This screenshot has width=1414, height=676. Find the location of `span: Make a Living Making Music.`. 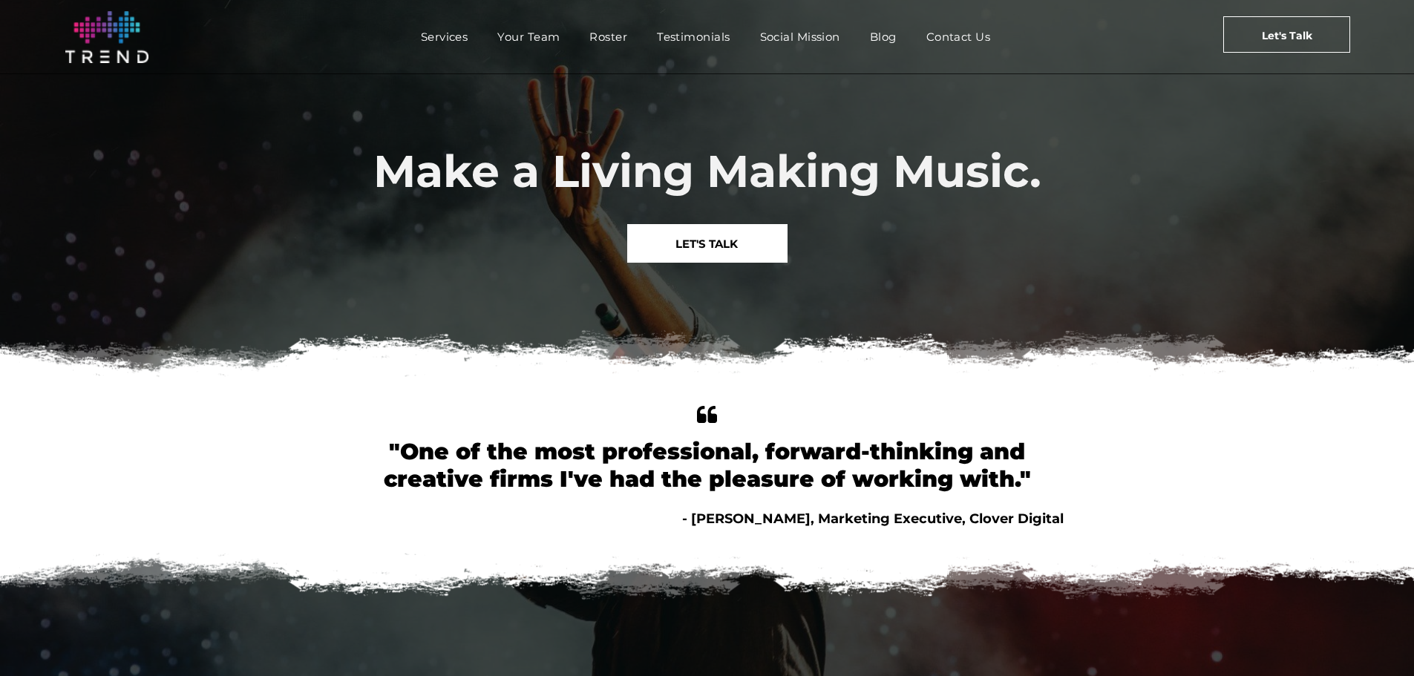

span: Make a Living Making Music. is located at coordinates (708, 171).